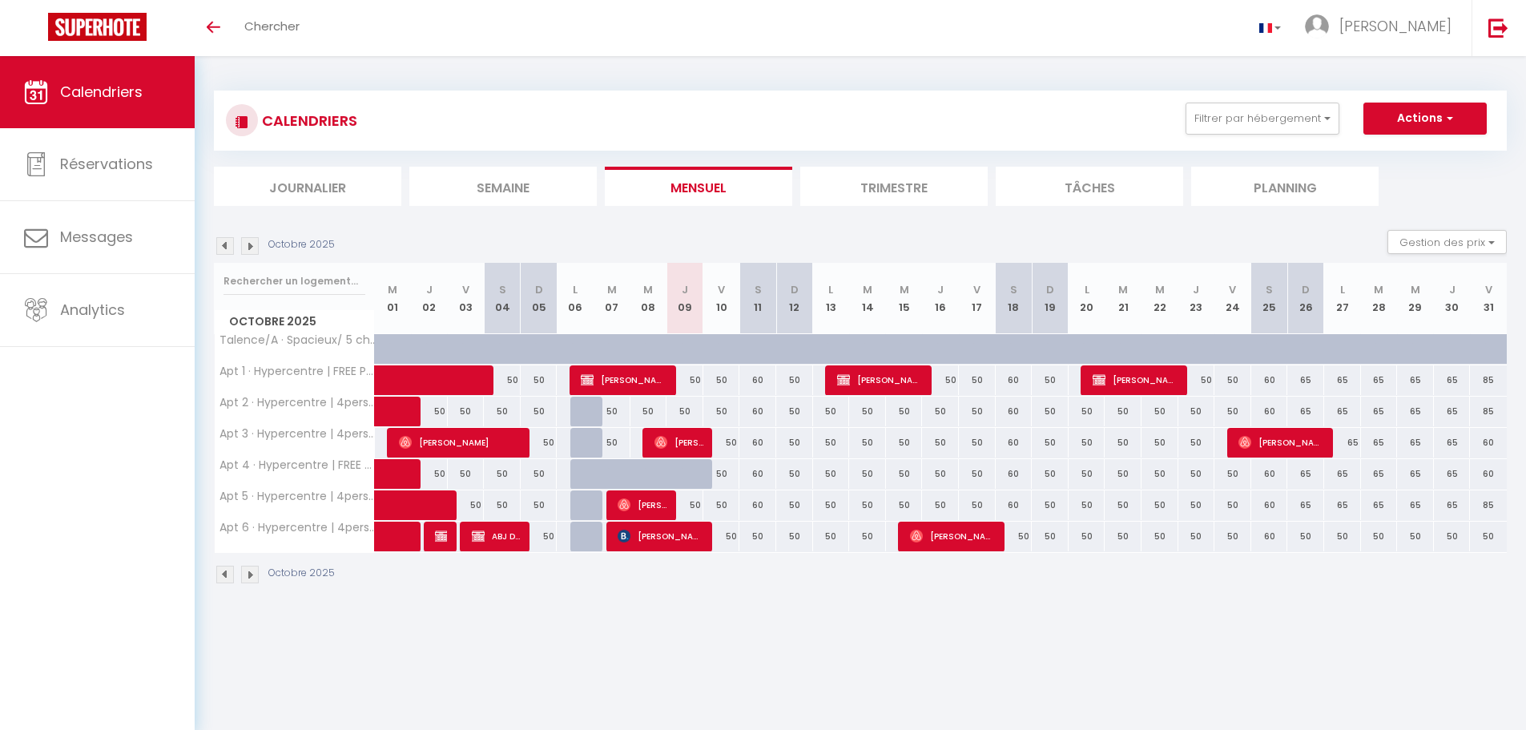 The width and height of the screenshot is (1526, 730). Describe the element at coordinates (294, 281) in the screenshot. I see `input: Rechercher un logement...` at that location.